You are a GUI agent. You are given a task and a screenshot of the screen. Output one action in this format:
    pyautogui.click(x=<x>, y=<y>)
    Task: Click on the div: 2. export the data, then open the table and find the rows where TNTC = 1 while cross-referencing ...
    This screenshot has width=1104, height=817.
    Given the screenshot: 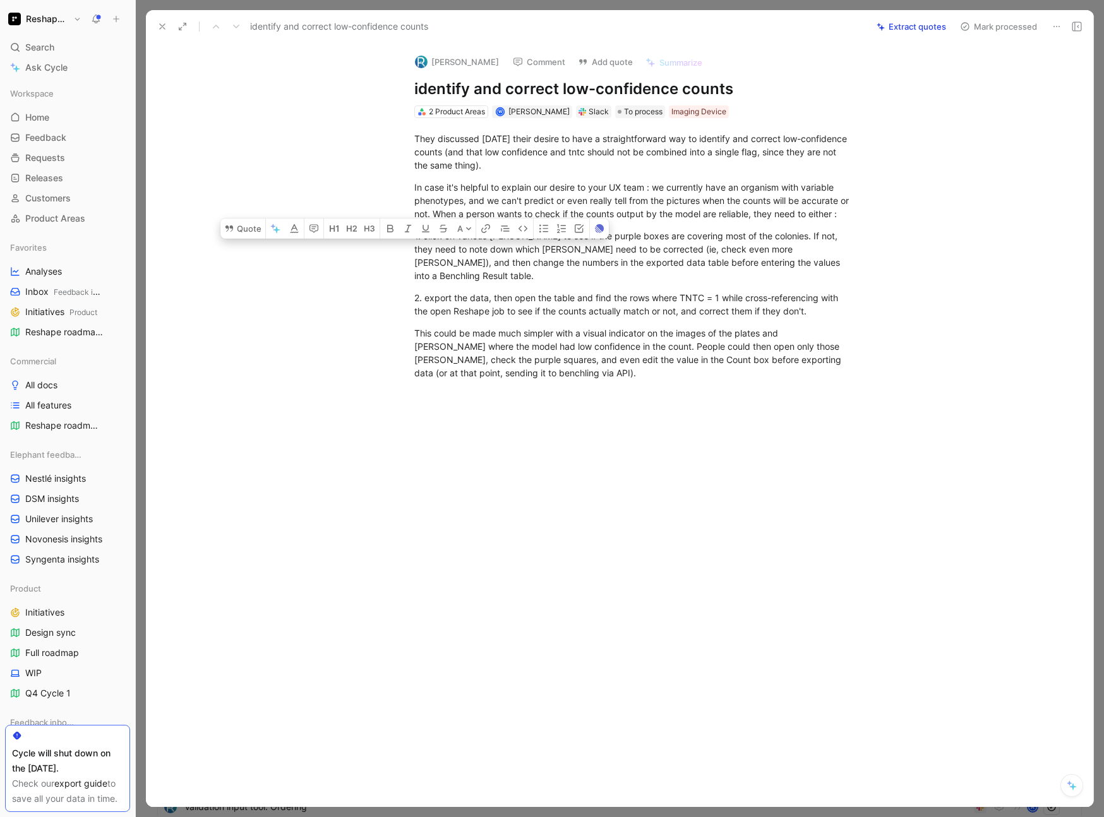 What is the action you would take?
    pyautogui.click(x=633, y=304)
    